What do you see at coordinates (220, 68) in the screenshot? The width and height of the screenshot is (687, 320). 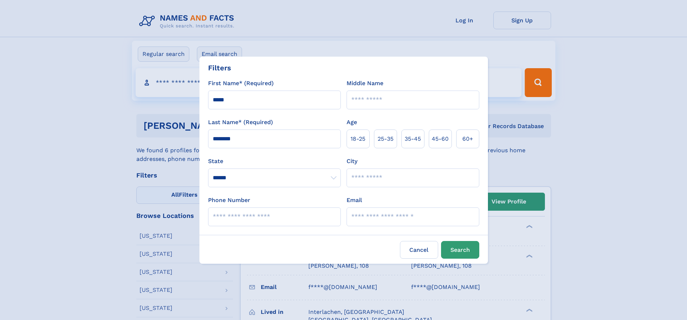 I see `div: Filters` at bounding box center [220, 68].